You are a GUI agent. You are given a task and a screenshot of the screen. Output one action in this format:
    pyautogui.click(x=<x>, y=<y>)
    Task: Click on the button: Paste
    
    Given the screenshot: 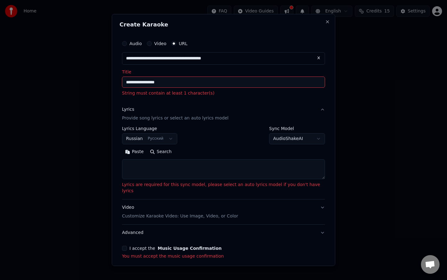 What is the action you would take?
    pyautogui.click(x=135, y=152)
    